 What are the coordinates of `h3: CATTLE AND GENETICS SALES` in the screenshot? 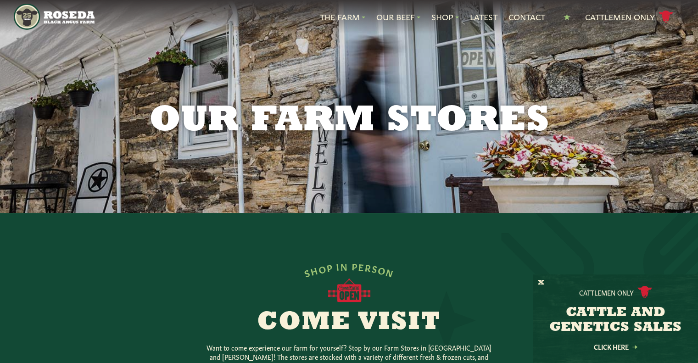 It's located at (615, 320).